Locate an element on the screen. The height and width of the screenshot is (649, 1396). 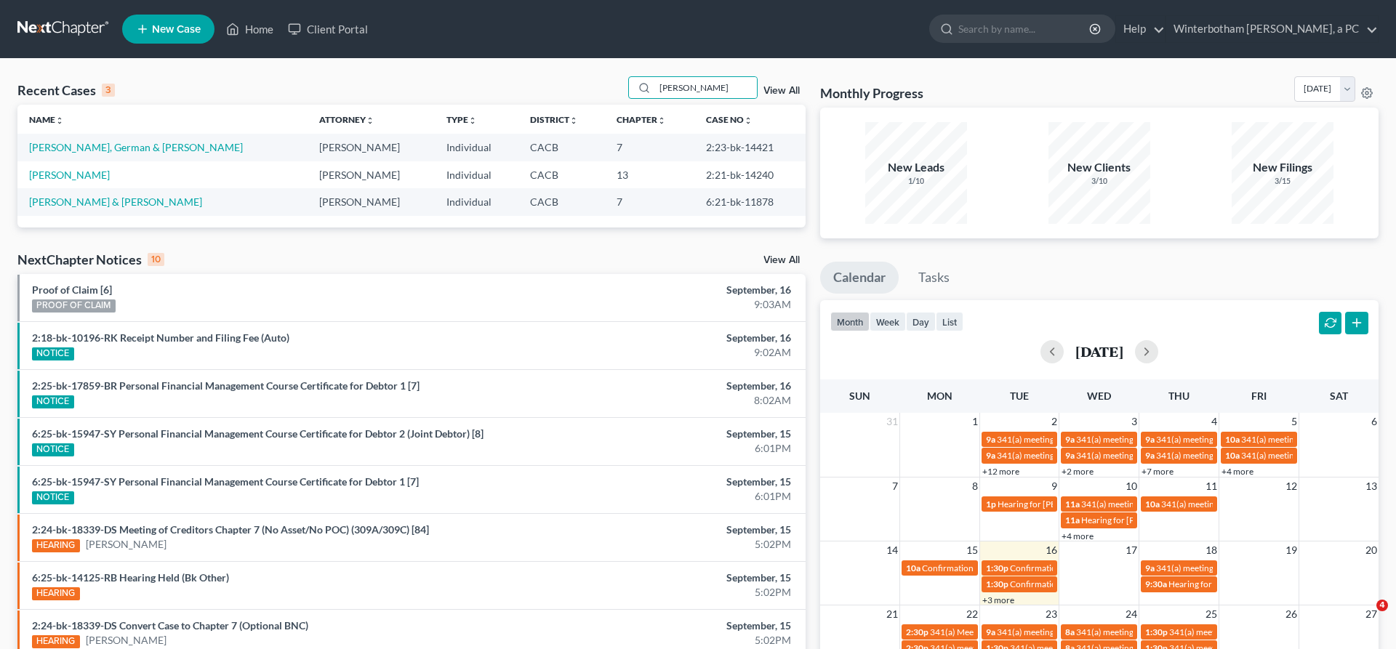
span: Sat is located at coordinates (1339, 396).